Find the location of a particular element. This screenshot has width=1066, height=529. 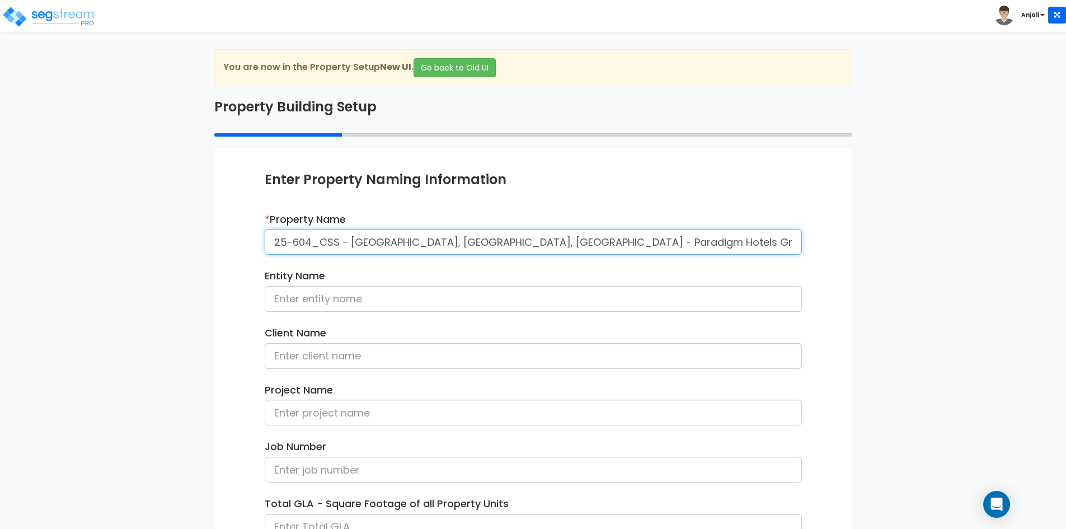

label: Project Name is located at coordinates (299, 390).